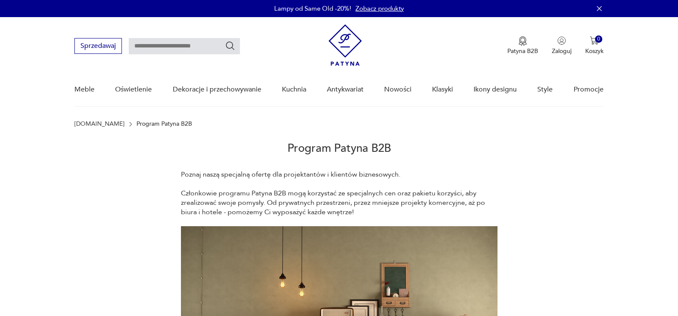 This screenshot has width=678, height=316. What do you see at coordinates (84, 89) in the screenshot?
I see `a: Meble` at bounding box center [84, 89].